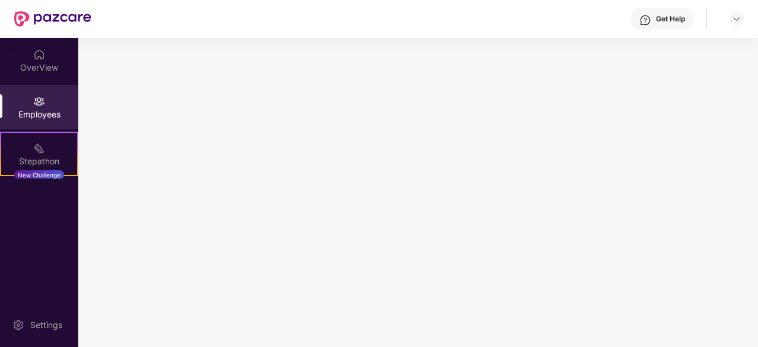 The image size is (758, 347). I want to click on img: svg+xml;base64,PHN2ZyBpZD0iRHJvcGRvd24tMzJ4MzIiIHhtbG5zPSJodHRwOi8vd3d3LnczLm9yZy8yMDAwL3N2ZyIgd2..., so click(736, 19).